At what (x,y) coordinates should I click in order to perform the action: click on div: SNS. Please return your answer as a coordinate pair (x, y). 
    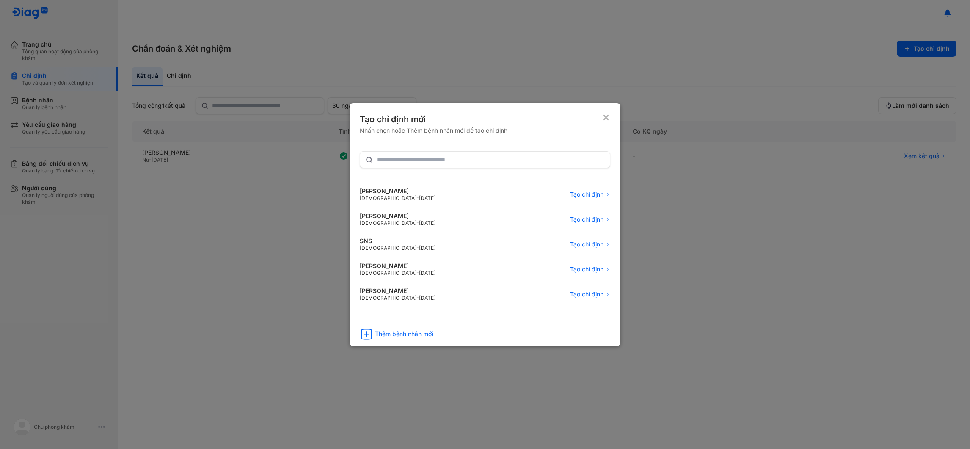
    Looking at the image, I should click on (397, 241).